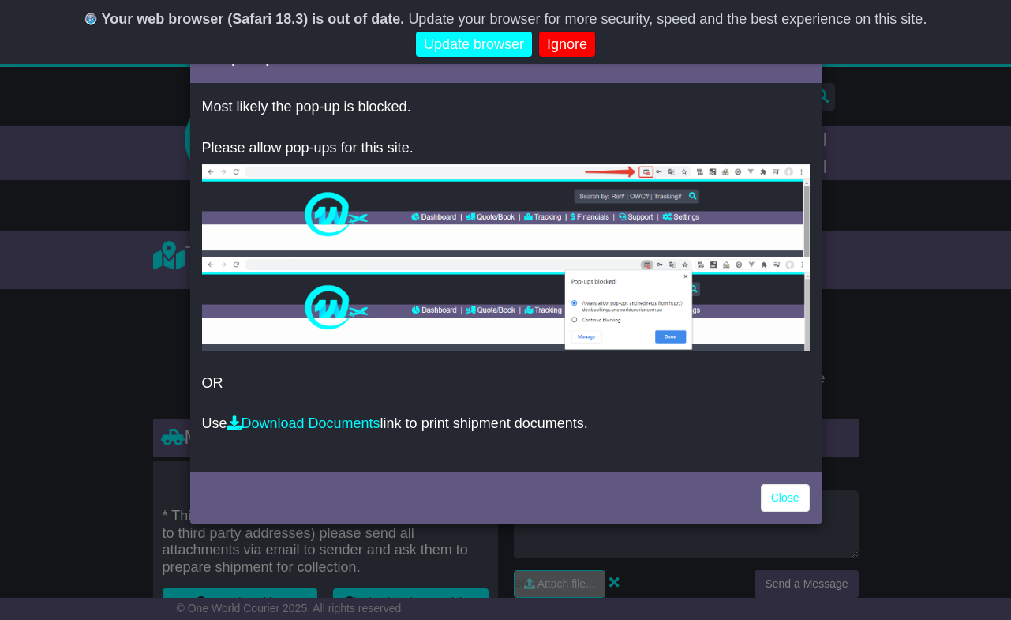 This screenshot has height=620, width=1011. What do you see at coordinates (506, 107) in the screenshot?
I see `p: Most likely the pop-up is blocked.` at bounding box center [506, 107].